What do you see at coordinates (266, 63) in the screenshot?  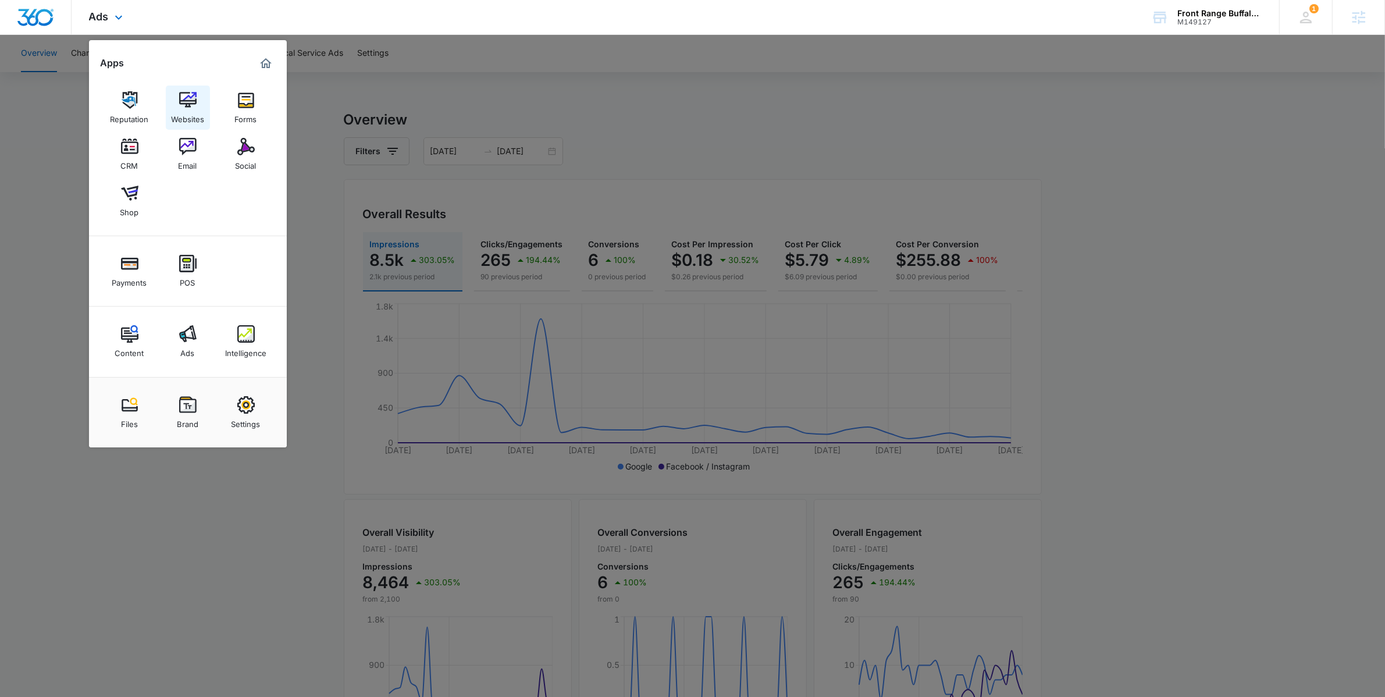 I see `a: Marketing 360® Dashboard` at bounding box center [266, 63].